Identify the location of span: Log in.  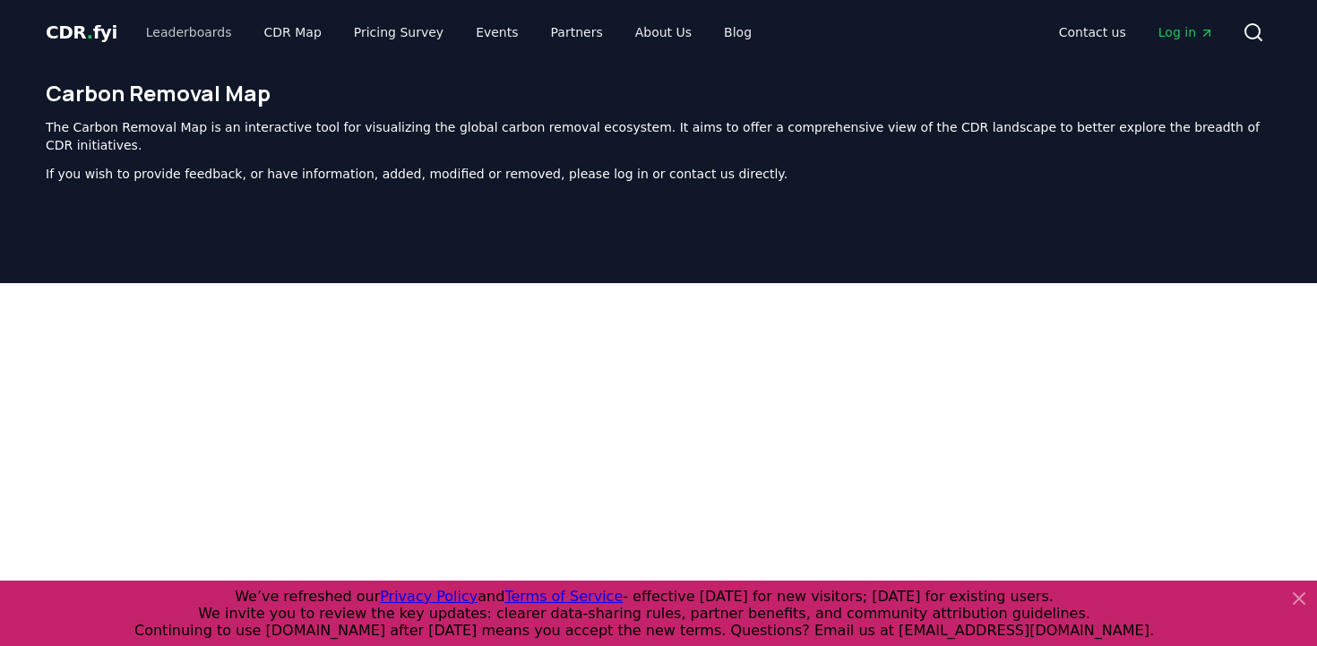
(1186, 32).